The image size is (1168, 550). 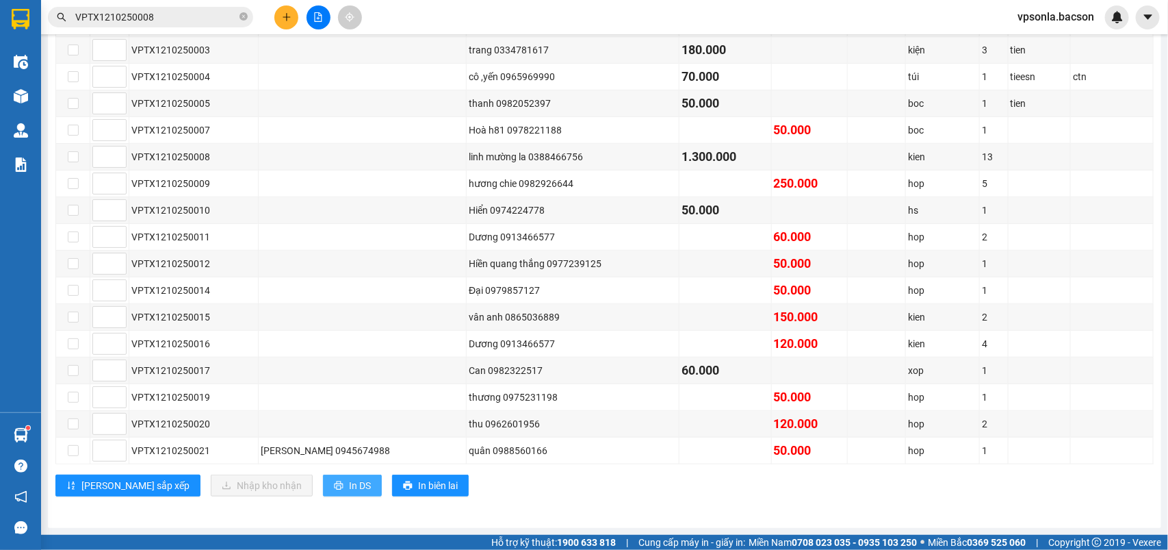 What do you see at coordinates (587, 542) in the screenshot?
I see `strong: 1900 633 818` at bounding box center [587, 542].